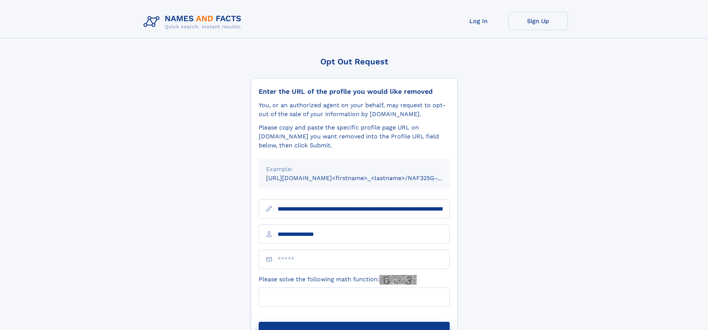 The image size is (708, 330). I want to click on div: Enter the URL of the profile you would like removed, so click(354, 91).